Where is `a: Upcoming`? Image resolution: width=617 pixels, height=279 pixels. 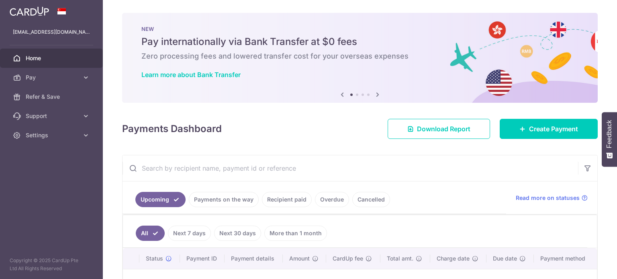 a: Upcoming is located at coordinates (160, 200).